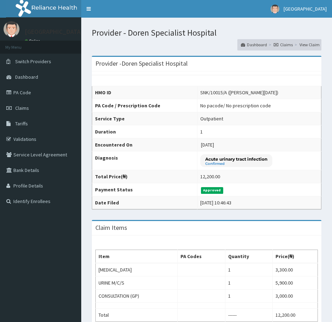 Image resolution: width=332 pixels, height=322 pixels. I want to click on th: Service Type, so click(145, 118).